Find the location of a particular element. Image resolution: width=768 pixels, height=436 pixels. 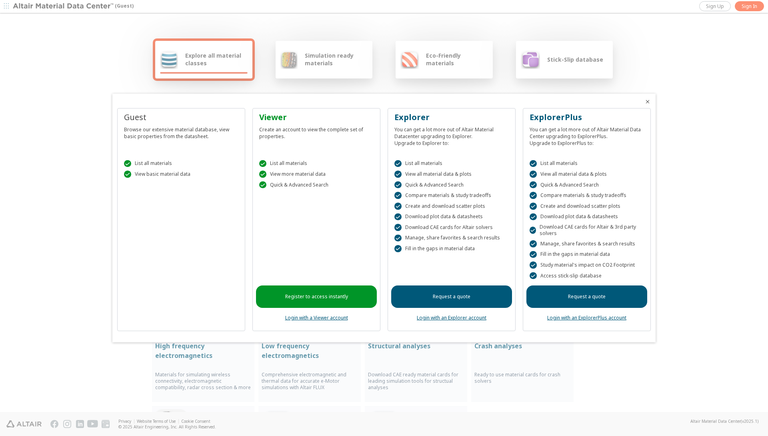

div: You can get a lot more out of Altair Material Datacenter upgrading to Explorer. Upgrade to Explor... is located at coordinates (452, 134).